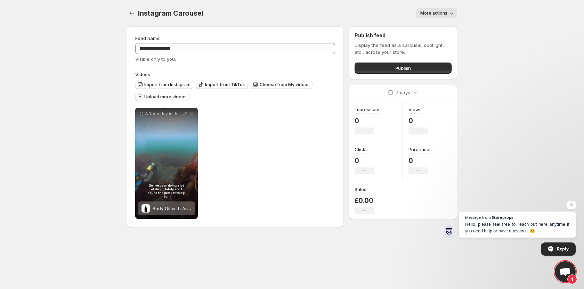  Describe the element at coordinates (403, 68) in the screenshot. I see `button: Publish` at that location.